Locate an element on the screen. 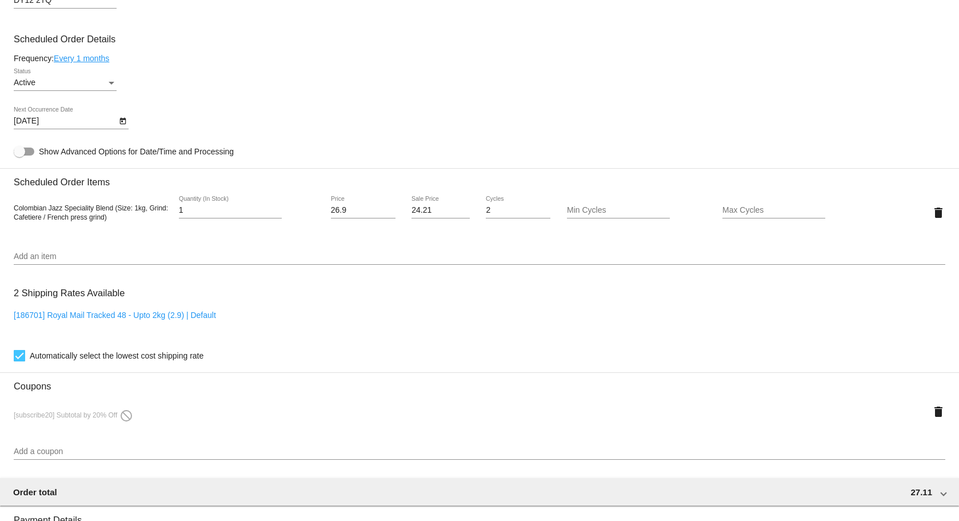 This screenshot has width=959, height=521. span: [subscribe20] Subtotal by 20% Off is located at coordinates (73, 415).